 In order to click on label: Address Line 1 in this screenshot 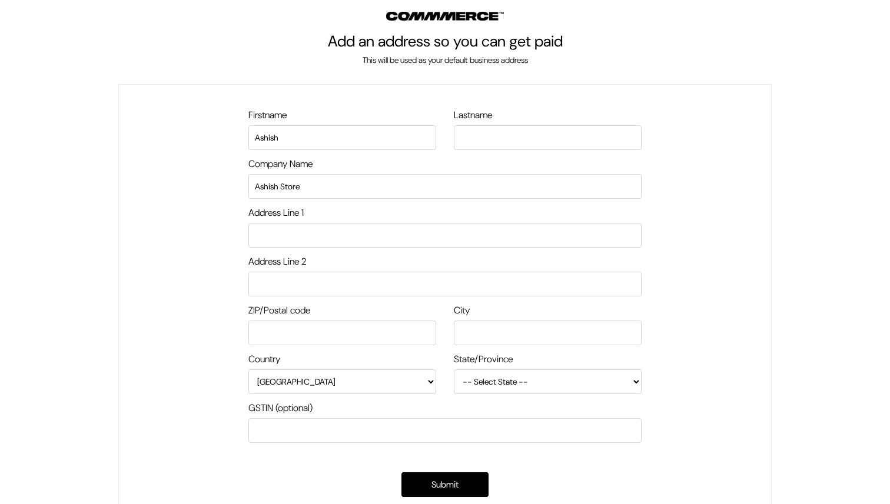, I will do `click(445, 213)`.